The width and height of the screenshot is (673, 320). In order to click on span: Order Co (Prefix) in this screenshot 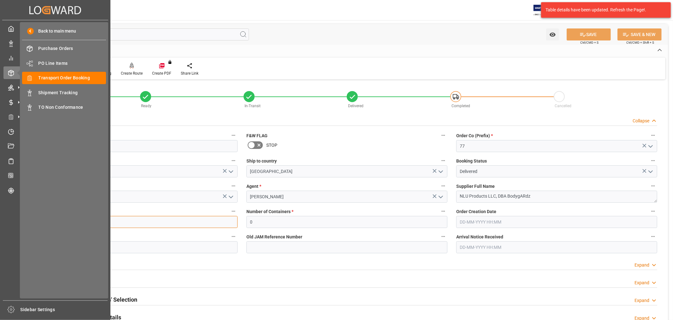, I will do `click(475, 135)`.